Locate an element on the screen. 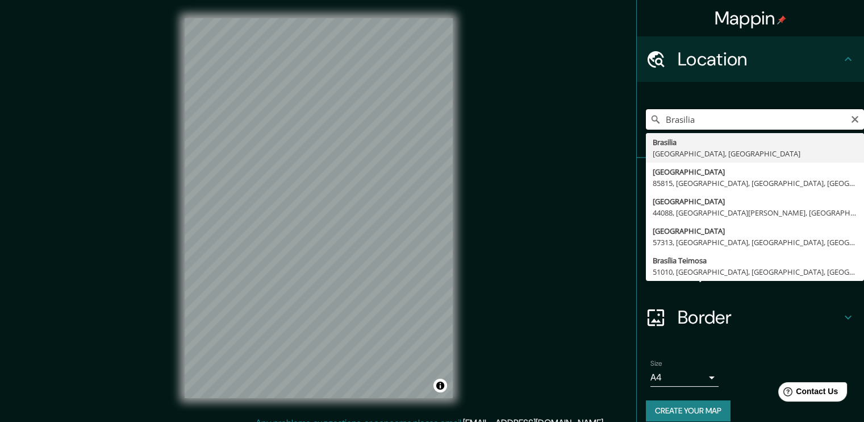  div: Brasilia is located at coordinates (755, 142).